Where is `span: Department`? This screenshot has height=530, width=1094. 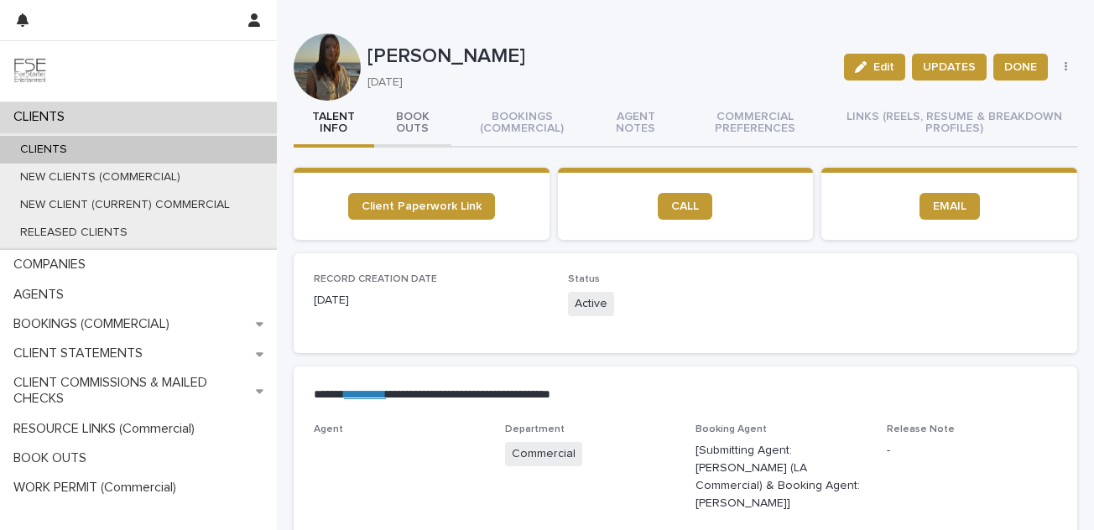 span: Department is located at coordinates (535, 430).